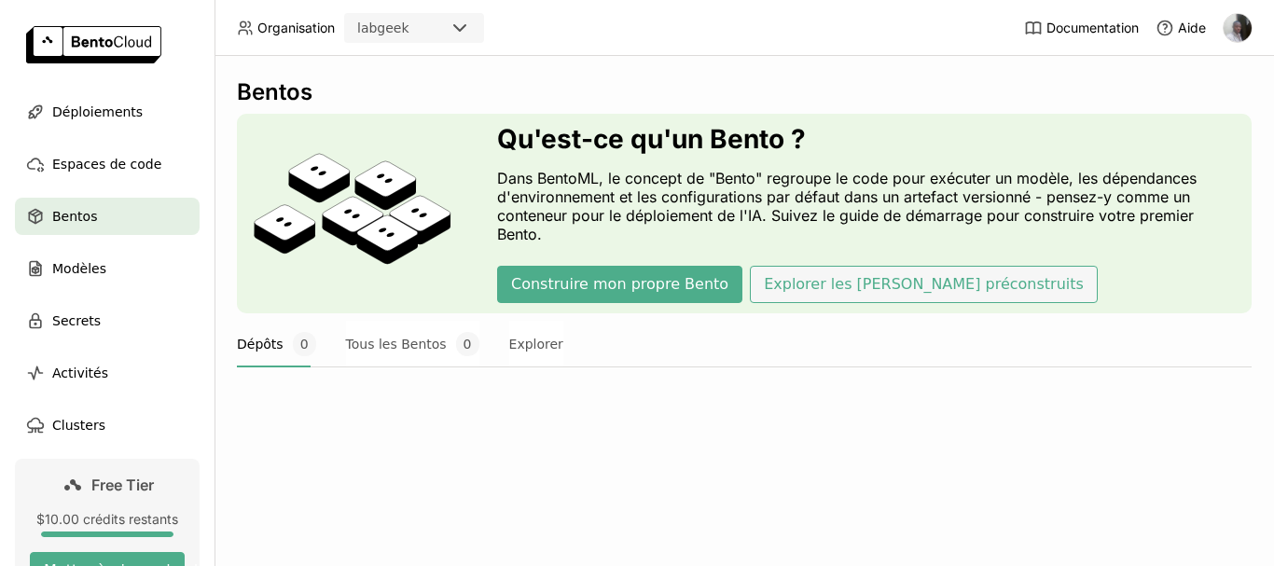 The height and width of the screenshot is (566, 1274). Describe the element at coordinates (107, 373) in the screenshot. I see `a: Activités` at that location.